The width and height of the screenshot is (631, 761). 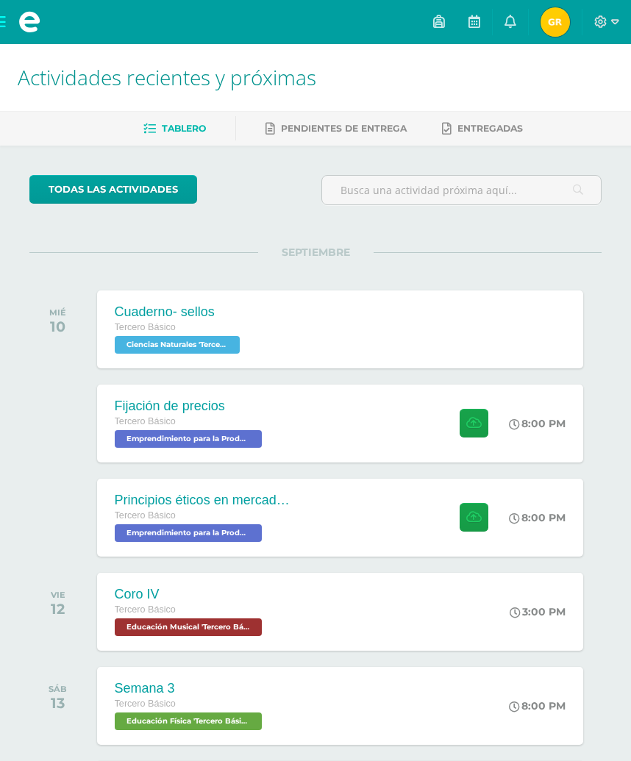 I want to click on div: Fijación de precios, so click(x=190, y=406).